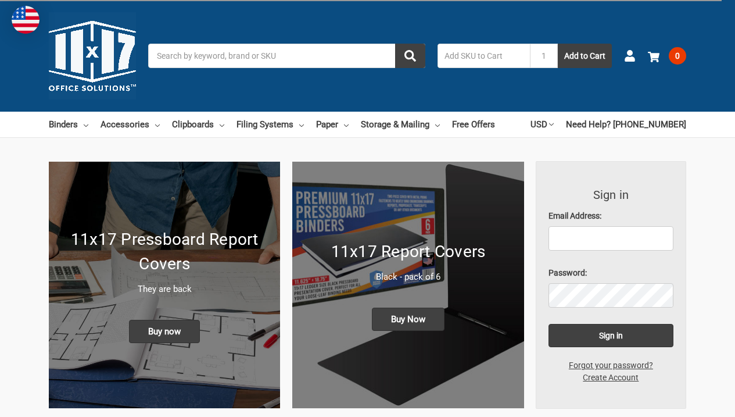 The image size is (735, 417). What do you see at coordinates (92, 56) in the screenshot?
I see `img: 11x17.com` at bounding box center [92, 56].